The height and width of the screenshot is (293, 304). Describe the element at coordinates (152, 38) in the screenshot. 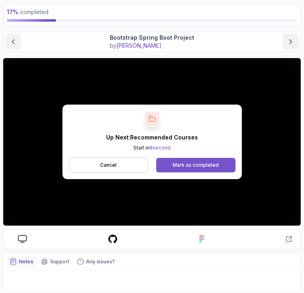

I see `p: Bootstrap Spring Boot Project` at that location.